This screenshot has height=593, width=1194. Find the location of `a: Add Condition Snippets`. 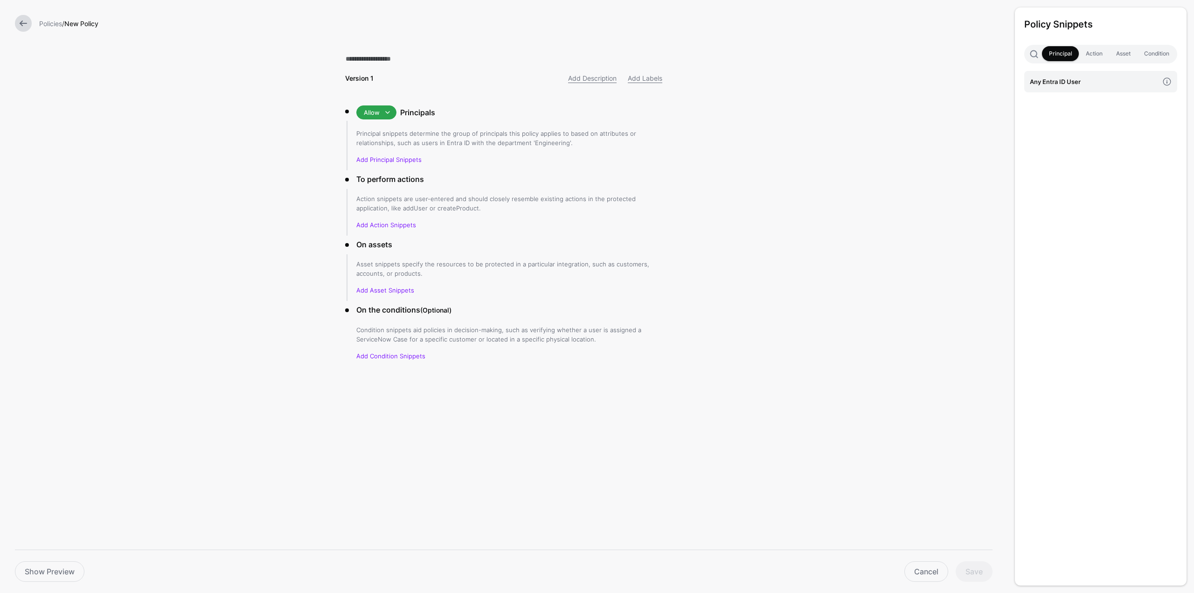

a: Add Condition Snippets is located at coordinates (391, 356).